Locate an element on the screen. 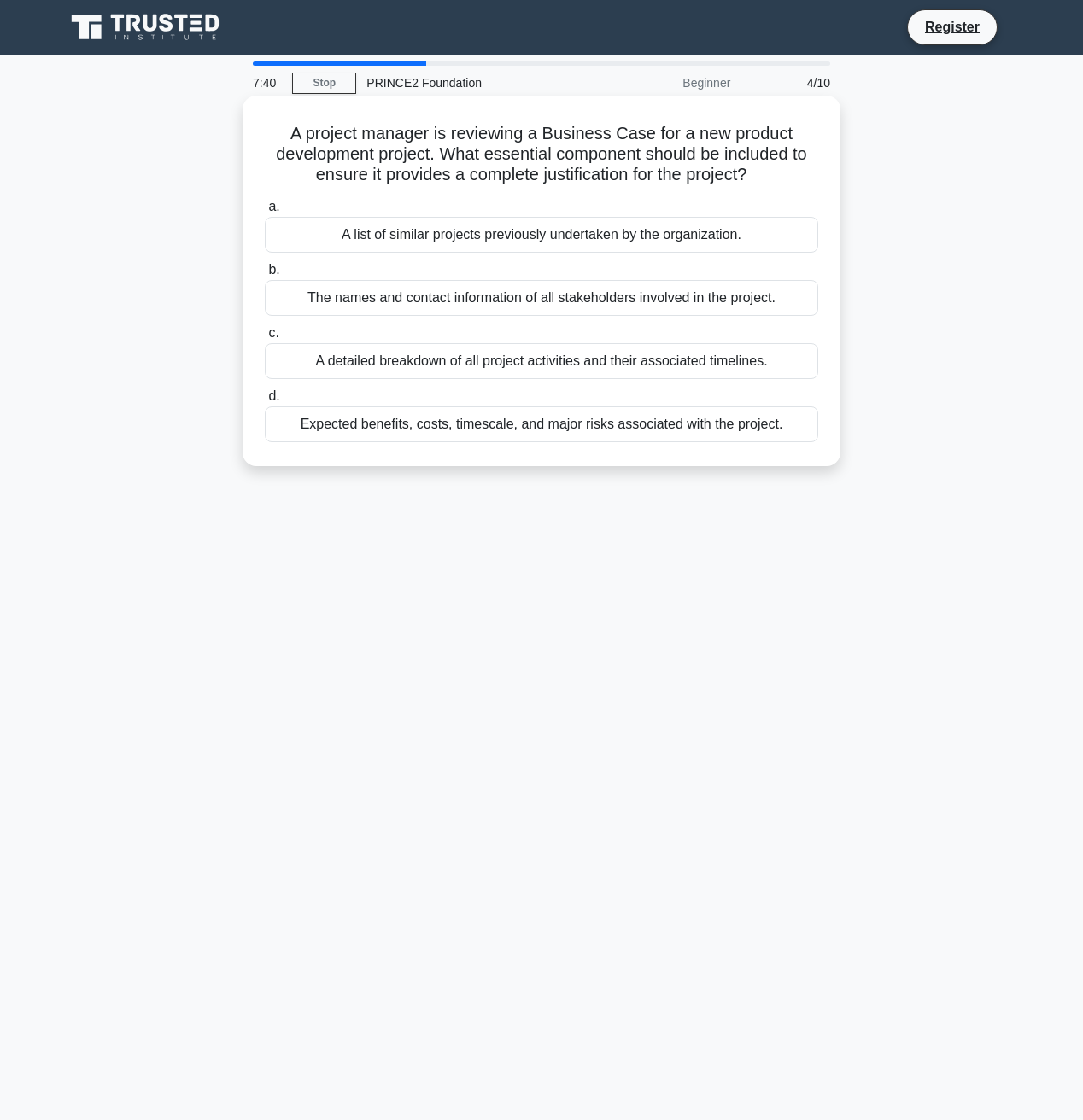 This screenshot has width=1083, height=1120. div: 7:40 is located at coordinates (268, 83).